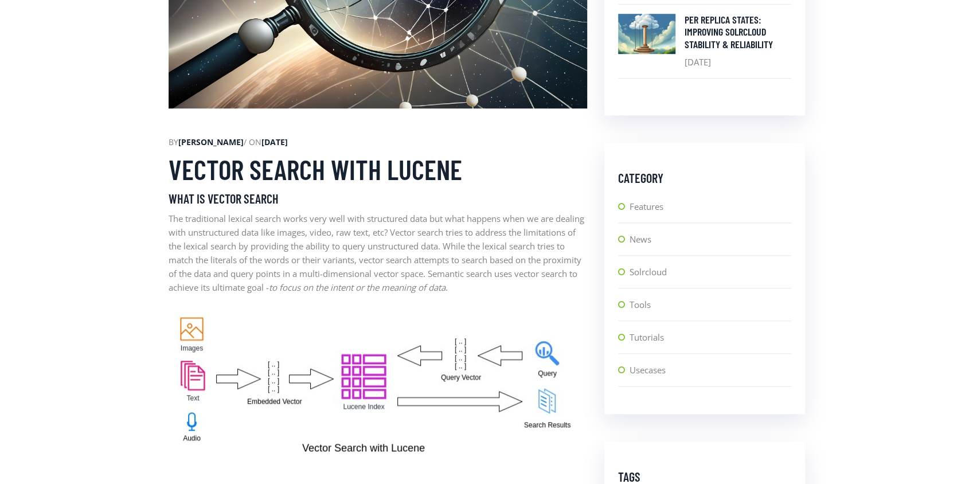 The width and height of the screenshot is (973, 484). Describe the element at coordinates (704, 476) in the screenshot. I see `h4: Tags` at that location.